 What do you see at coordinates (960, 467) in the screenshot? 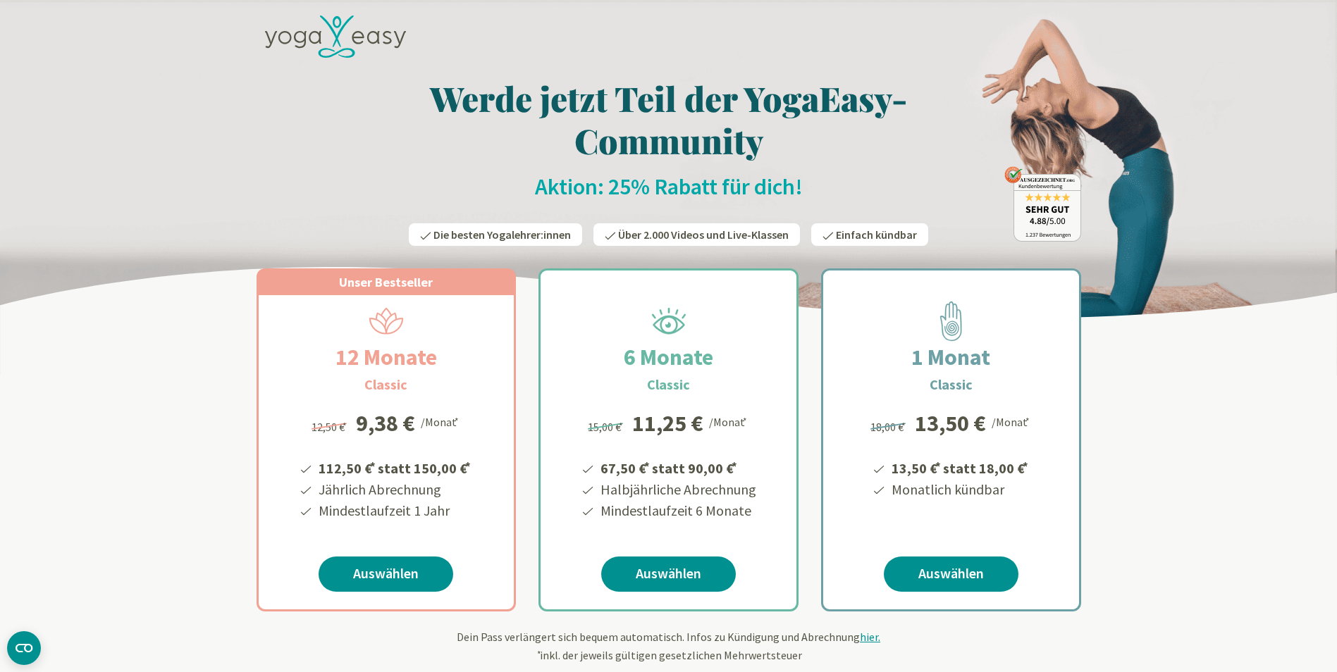
I see `li: 13,50 € statt 18,00 €` at bounding box center [960, 467].